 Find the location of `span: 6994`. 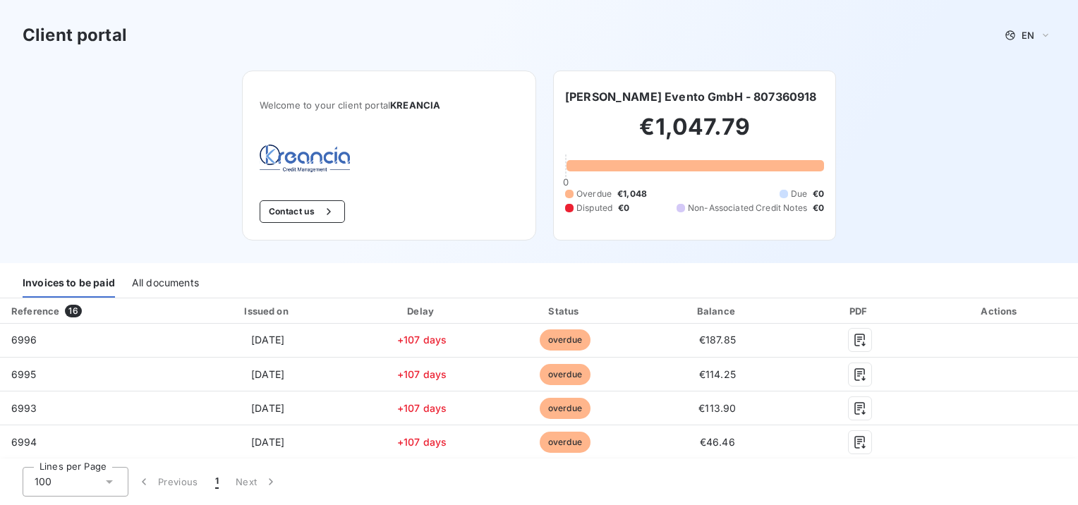

span: 6994 is located at coordinates (24, 442).